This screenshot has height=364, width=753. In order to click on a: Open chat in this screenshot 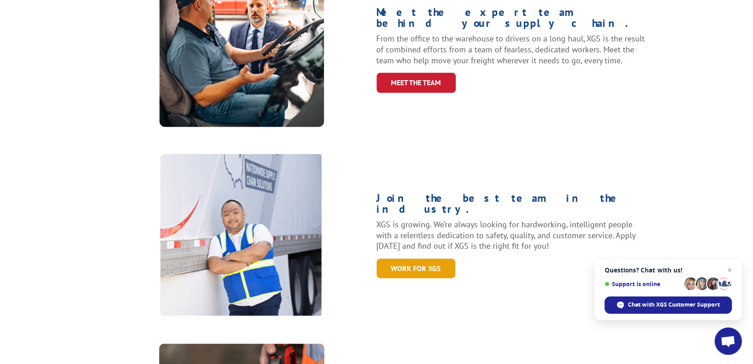, I will do `click(728, 341)`.